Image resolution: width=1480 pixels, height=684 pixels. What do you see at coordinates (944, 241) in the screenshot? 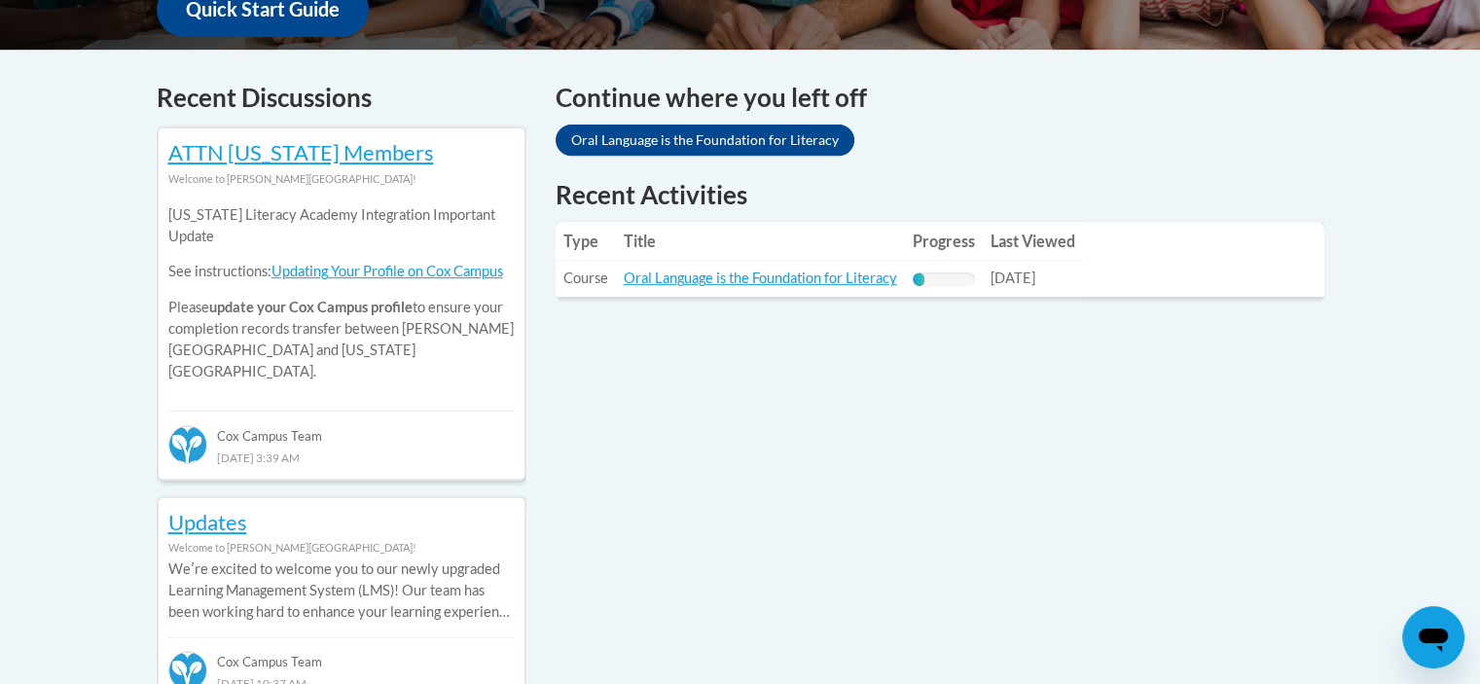
I see `th: Progress` at bounding box center [944, 241].